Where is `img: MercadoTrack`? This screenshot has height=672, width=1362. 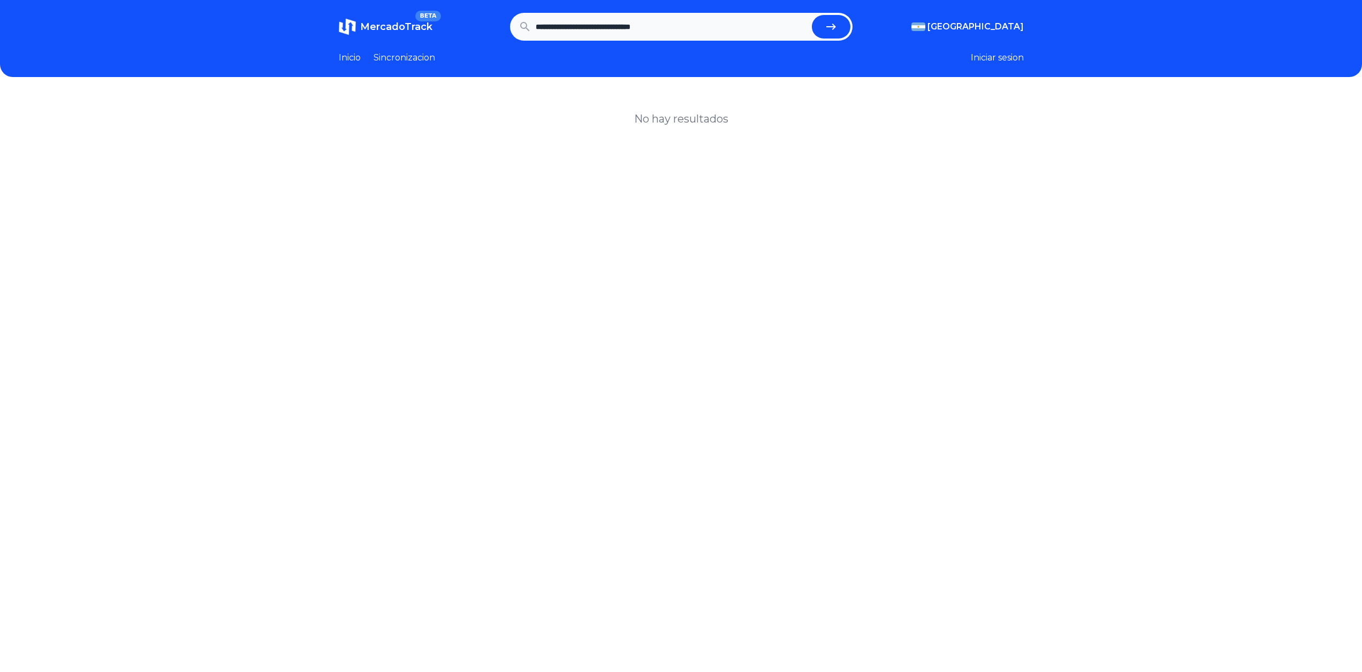
img: MercadoTrack is located at coordinates (347, 27).